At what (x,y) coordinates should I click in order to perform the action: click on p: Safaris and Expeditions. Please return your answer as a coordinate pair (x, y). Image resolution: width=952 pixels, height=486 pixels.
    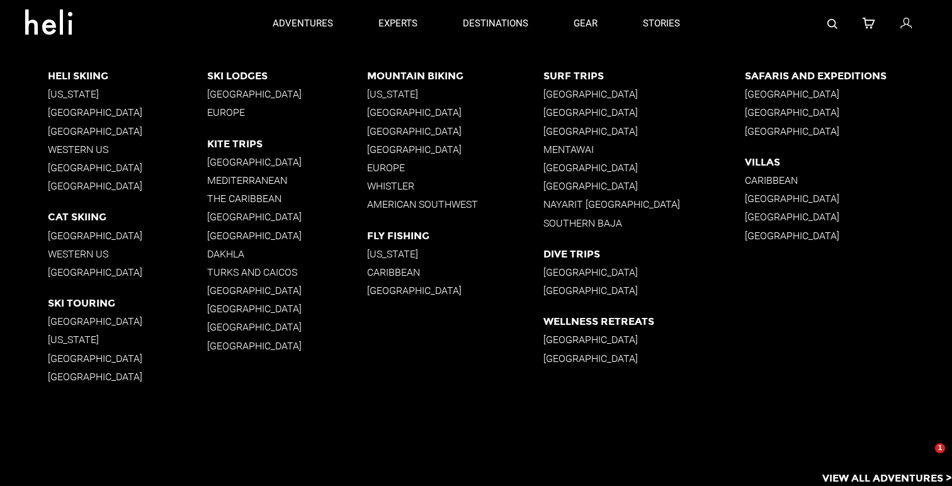
    Looking at the image, I should click on (848, 76).